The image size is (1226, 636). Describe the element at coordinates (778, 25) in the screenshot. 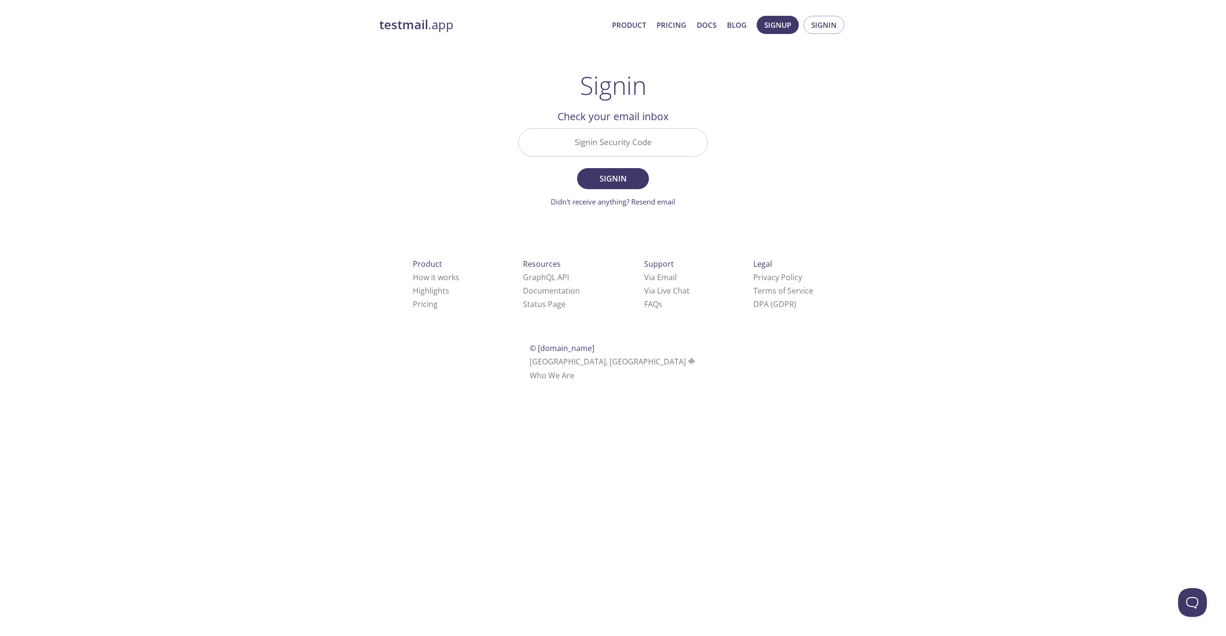

I see `button: Signup` at that location.